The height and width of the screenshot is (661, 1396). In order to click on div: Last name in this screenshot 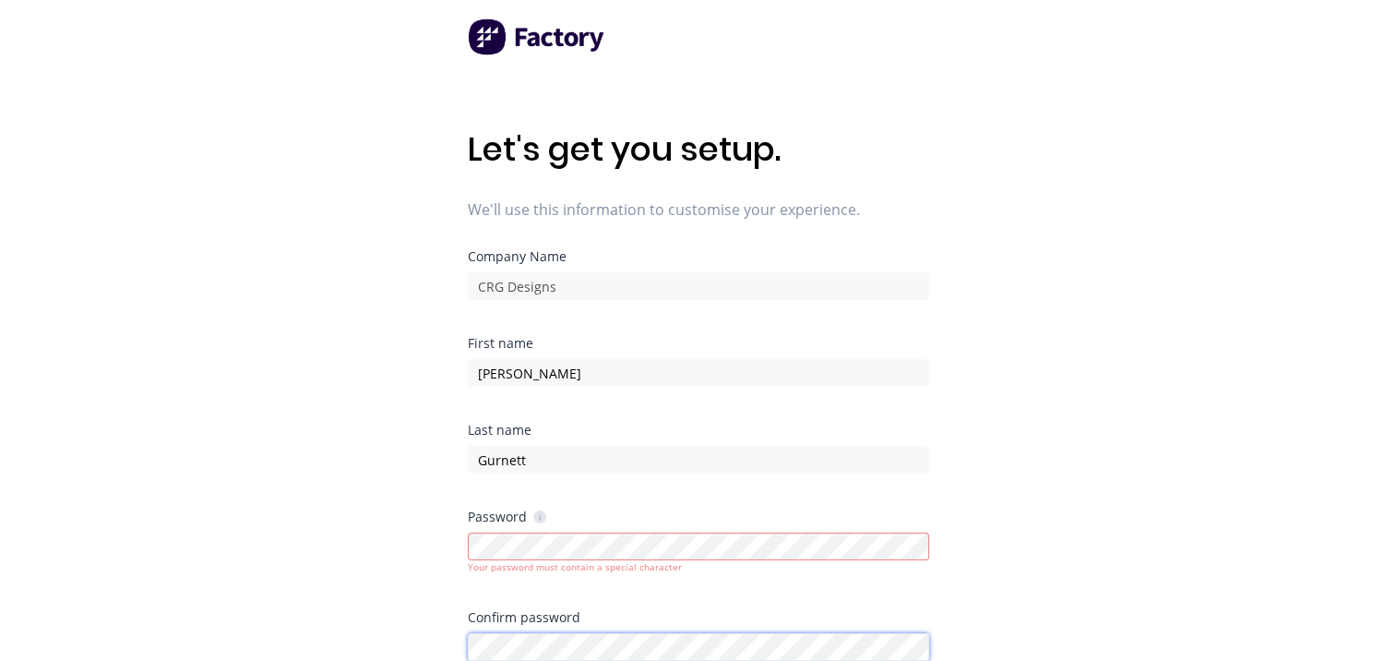, I will do `click(699, 430)`.